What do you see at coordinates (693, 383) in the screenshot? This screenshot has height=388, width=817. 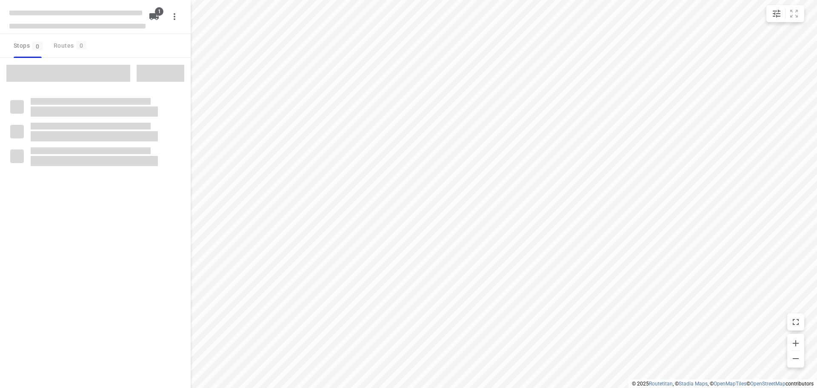 I see `a: Stadia Maps` at bounding box center [693, 383].